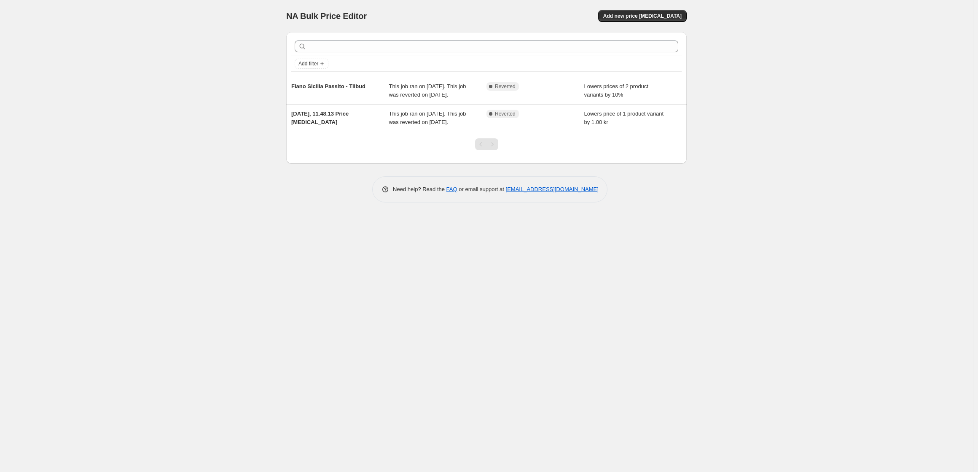 The width and height of the screenshot is (978, 472). I want to click on span: or email support at, so click(481, 189).